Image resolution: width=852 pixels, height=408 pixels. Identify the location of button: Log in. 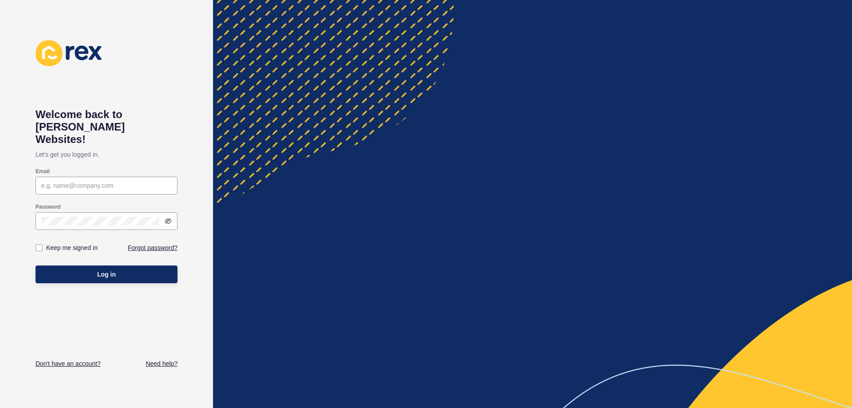
(106, 274).